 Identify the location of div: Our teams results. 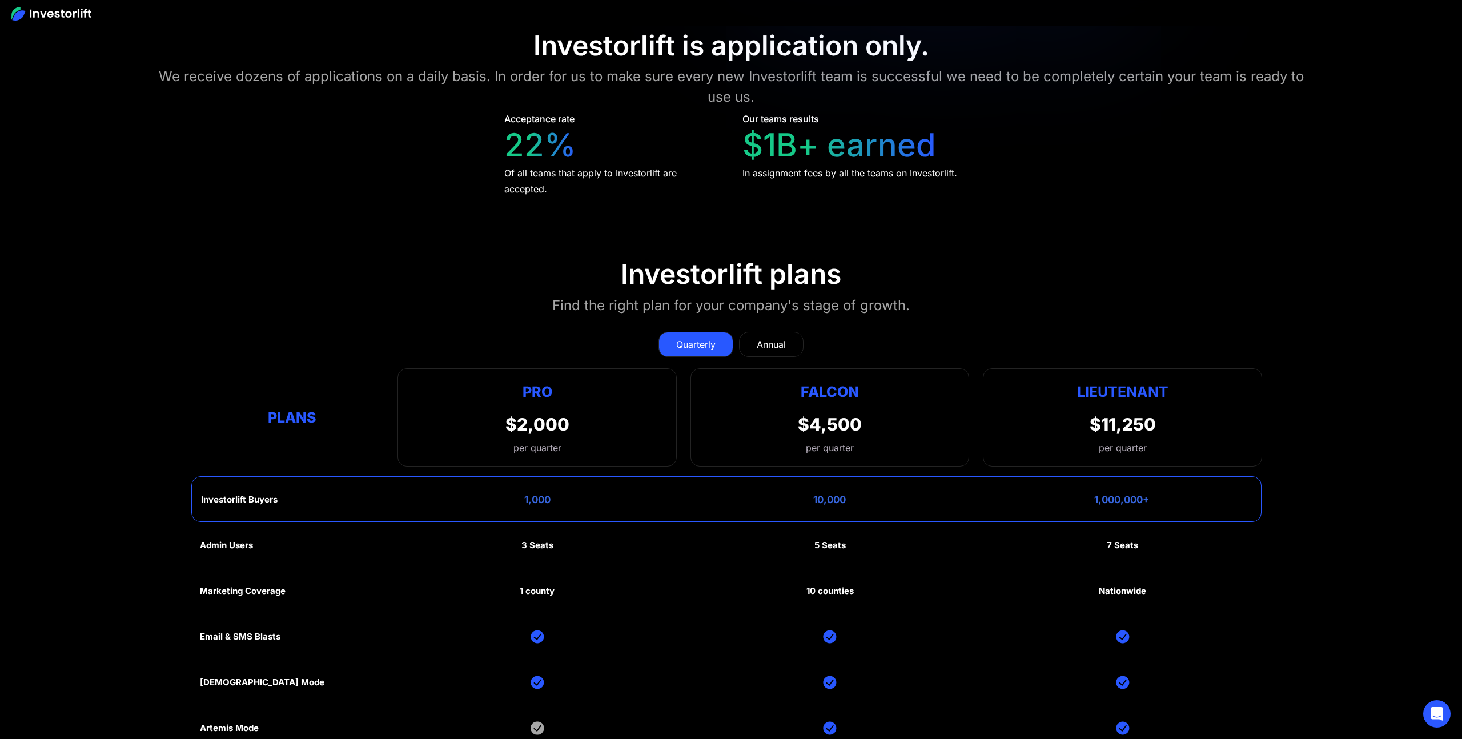
(781, 119).